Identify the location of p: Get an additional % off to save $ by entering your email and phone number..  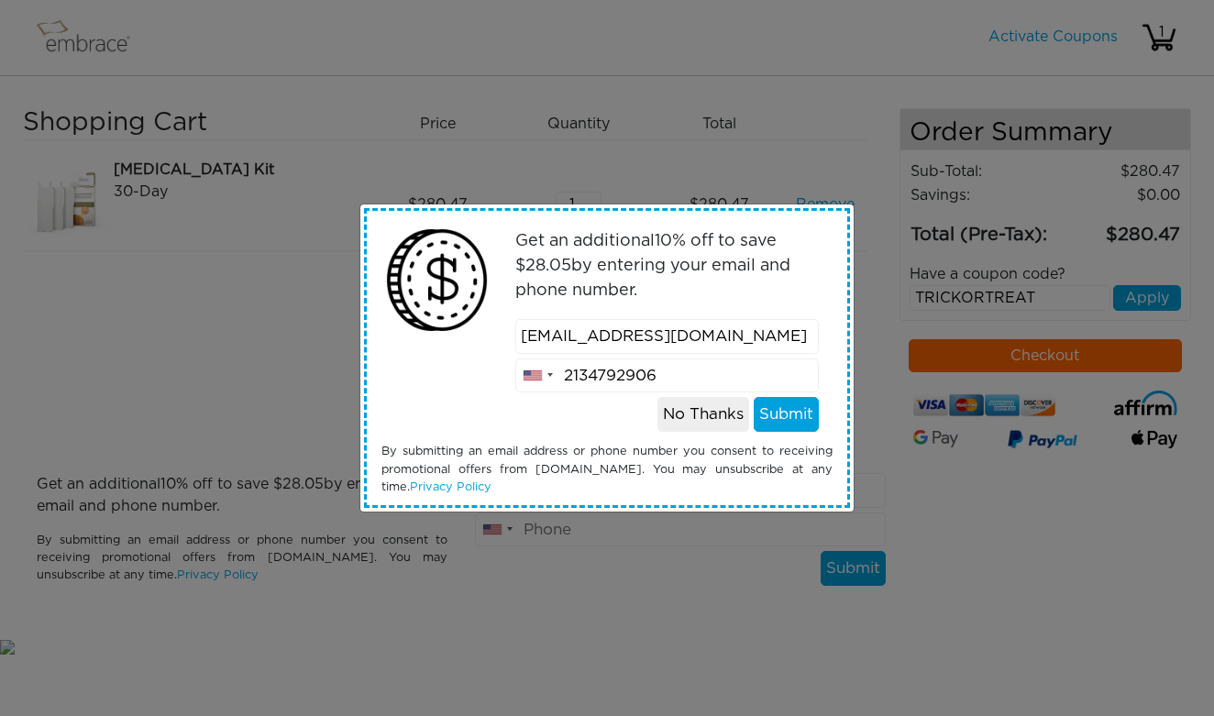
(667, 266).